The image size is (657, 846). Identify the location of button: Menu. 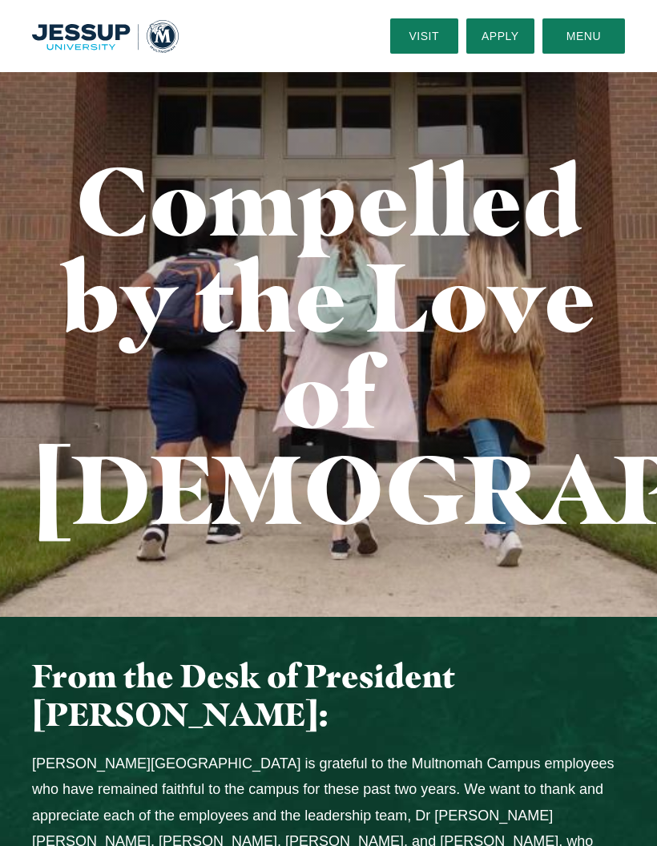
(583, 36).